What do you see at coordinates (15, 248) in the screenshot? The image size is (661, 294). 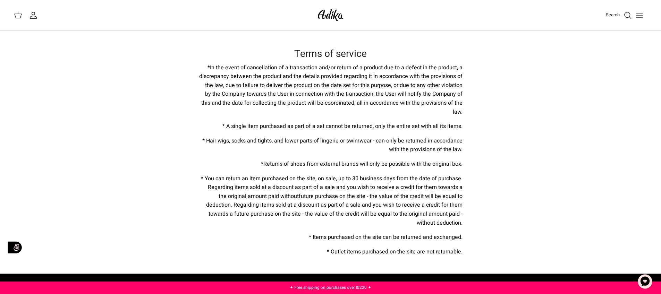 I see `img: accessibility_icon02.svg` at bounding box center [15, 248].